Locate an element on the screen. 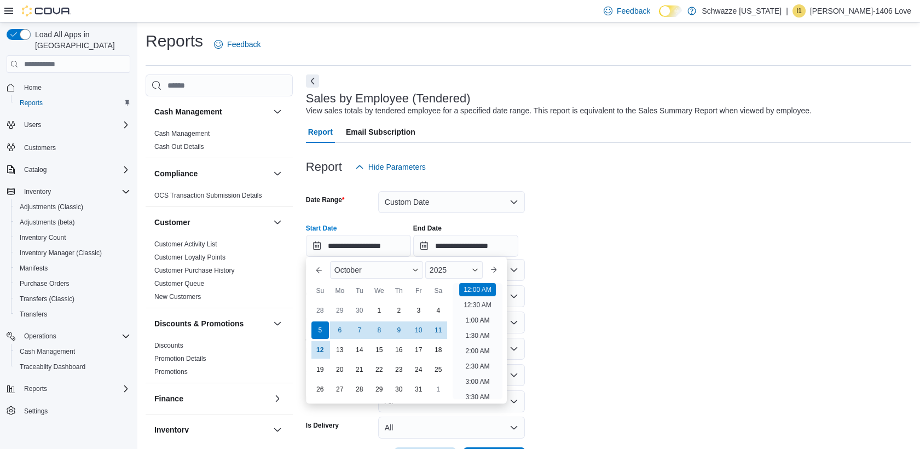 The image size is (920, 449). div: day-18 is located at coordinates (439, 350).